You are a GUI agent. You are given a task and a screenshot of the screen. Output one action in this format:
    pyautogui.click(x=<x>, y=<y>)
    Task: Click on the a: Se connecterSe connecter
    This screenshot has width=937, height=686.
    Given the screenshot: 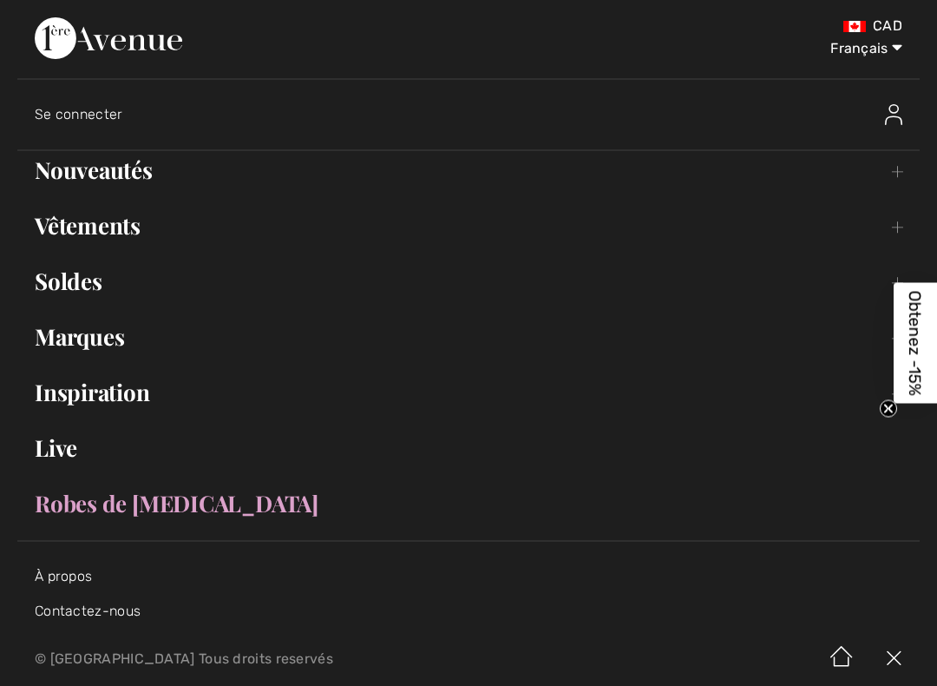 What is the action you would take?
    pyautogui.click(x=477, y=115)
    